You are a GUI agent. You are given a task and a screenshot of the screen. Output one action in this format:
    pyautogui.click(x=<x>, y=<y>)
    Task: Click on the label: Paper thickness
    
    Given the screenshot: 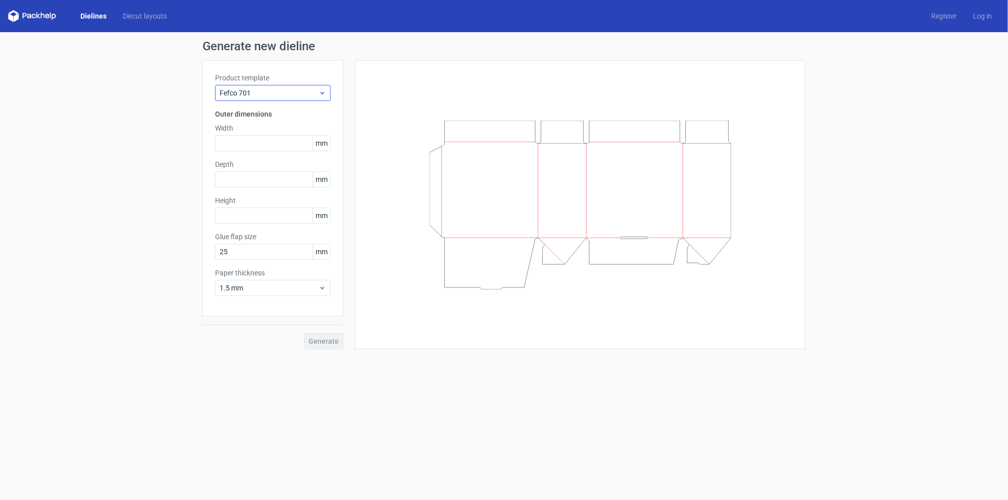 What is the action you would take?
    pyautogui.click(x=273, y=273)
    